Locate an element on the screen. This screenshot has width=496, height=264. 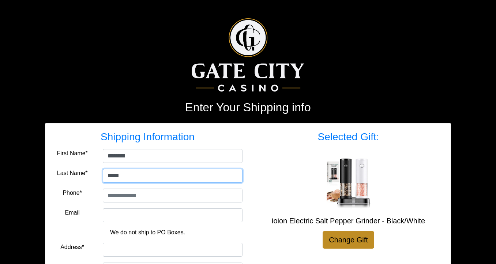
h2: Enter Your Shipping info is located at coordinates (248, 107).